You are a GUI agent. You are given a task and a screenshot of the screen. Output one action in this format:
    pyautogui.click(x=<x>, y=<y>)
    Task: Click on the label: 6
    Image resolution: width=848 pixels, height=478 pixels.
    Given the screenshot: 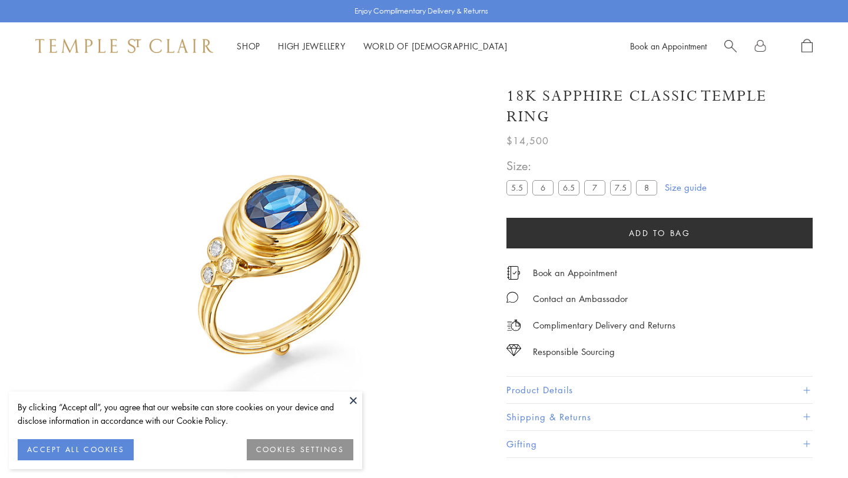 What is the action you would take?
    pyautogui.click(x=543, y=187)
    